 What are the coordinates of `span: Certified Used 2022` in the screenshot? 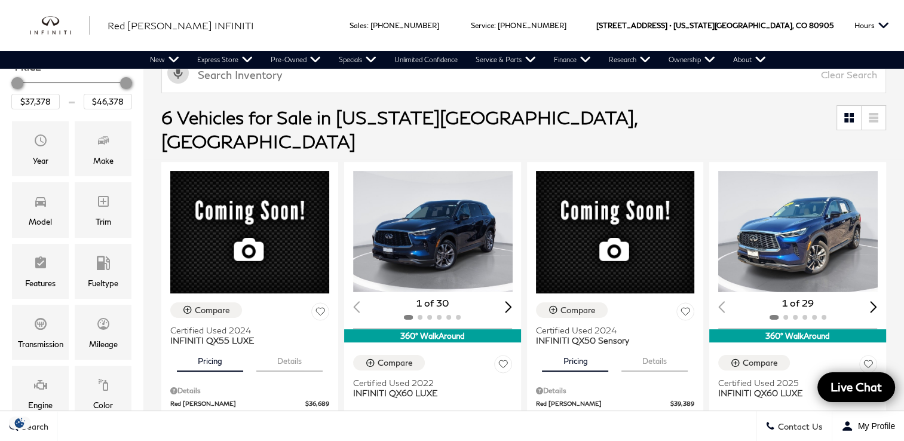 It's located at (428, 382).